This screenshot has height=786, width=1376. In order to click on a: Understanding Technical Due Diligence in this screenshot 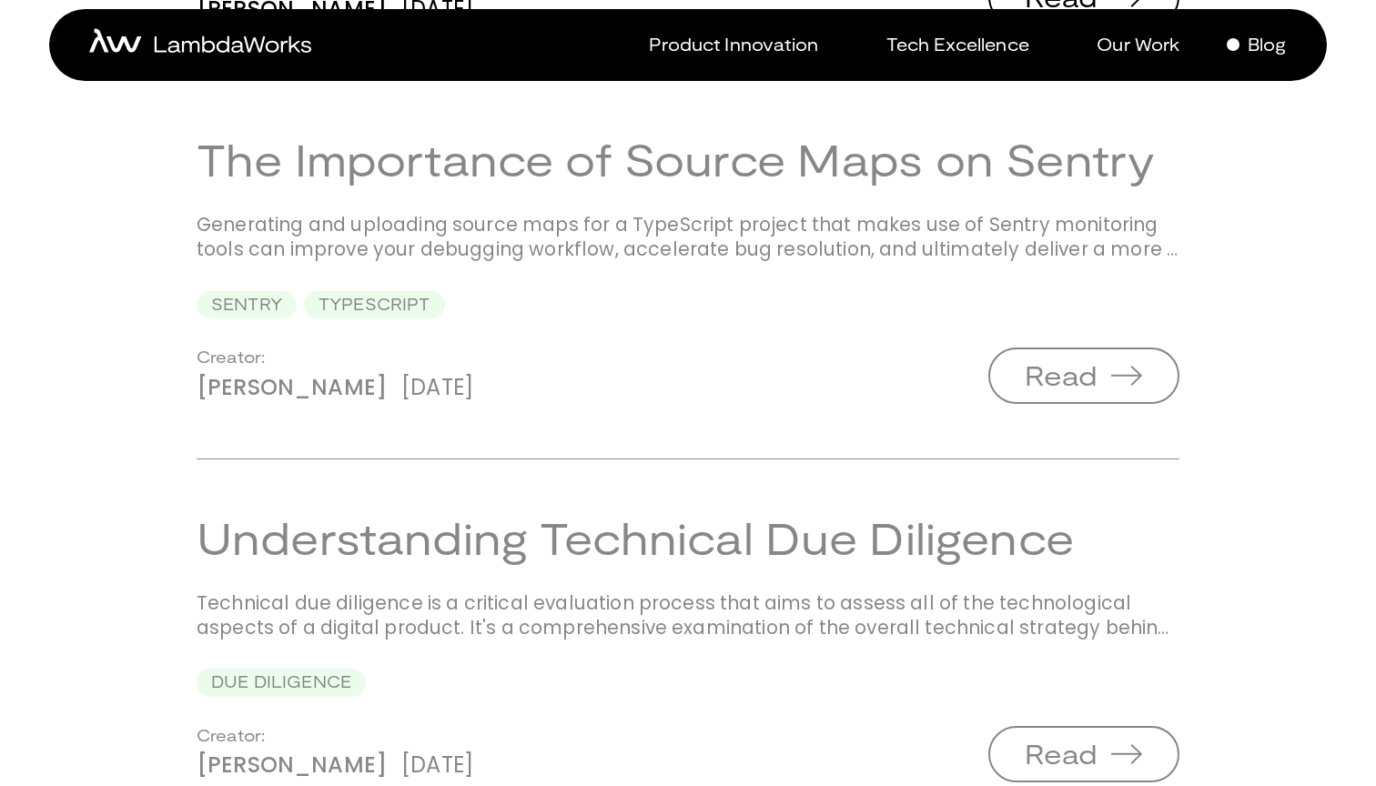, I will do `click(635, 538)`.